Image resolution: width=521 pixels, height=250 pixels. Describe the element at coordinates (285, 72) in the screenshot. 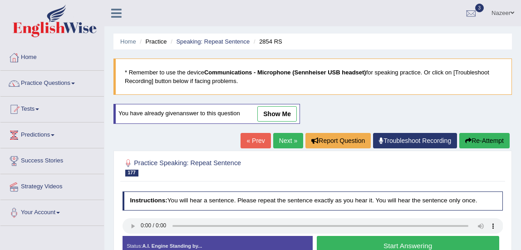

I see `b: Communications - Microphone (Sennheiser USB headset)` at that location.